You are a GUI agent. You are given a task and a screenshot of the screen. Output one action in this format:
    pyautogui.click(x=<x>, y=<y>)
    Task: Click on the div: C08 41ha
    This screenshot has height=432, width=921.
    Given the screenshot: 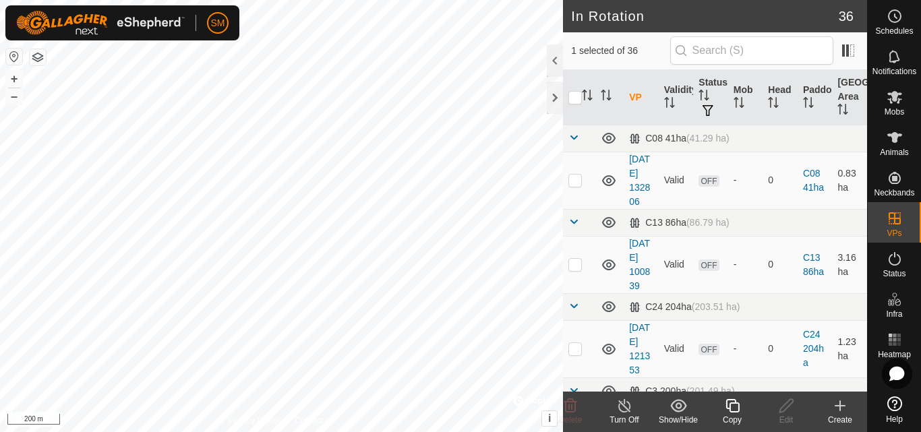 What is the action you would take?
    pyautogui.click(x=679, y=138)
    